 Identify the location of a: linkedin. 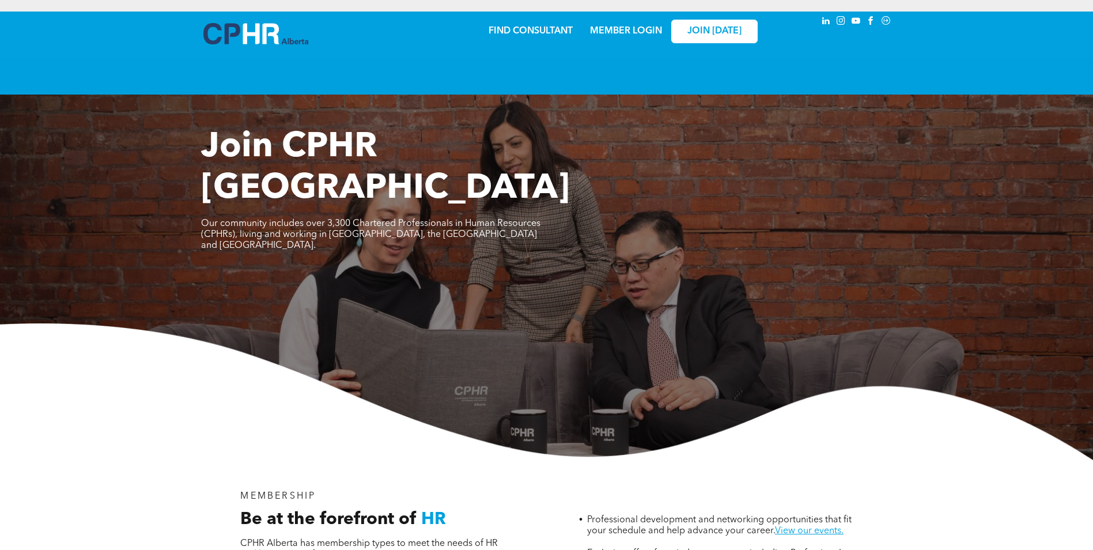
(826, 22).